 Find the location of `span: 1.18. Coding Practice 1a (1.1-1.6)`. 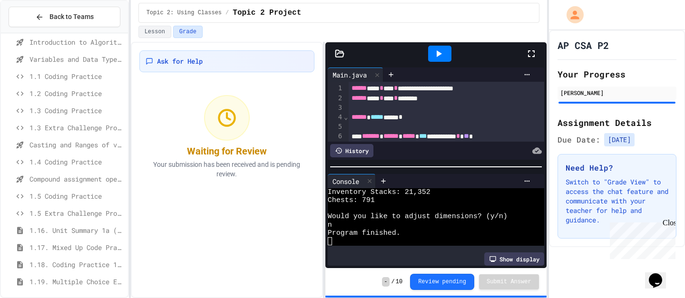

span: 1.18. Coding Practice 1a (1.1-1.6) is located at coordinates (77, 264).